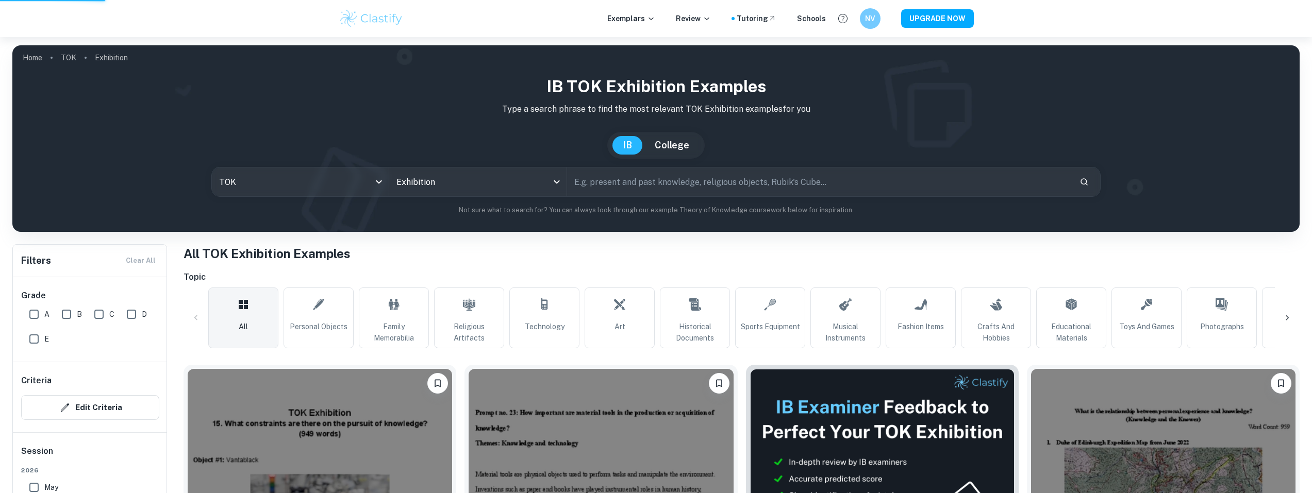 This screenshot has width=1312, height=493. What do you see at coordinates (394, 332) in the screenshot?
I see `span: Family Memorabilia` at bounding box center [394, 332].